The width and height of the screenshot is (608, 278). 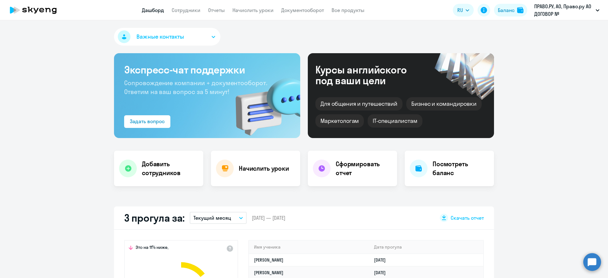 What do you see at coordinates (444, 104) in the screenshot?
I see `div: Бизнес и командировки` at bounding box center [444, 104].